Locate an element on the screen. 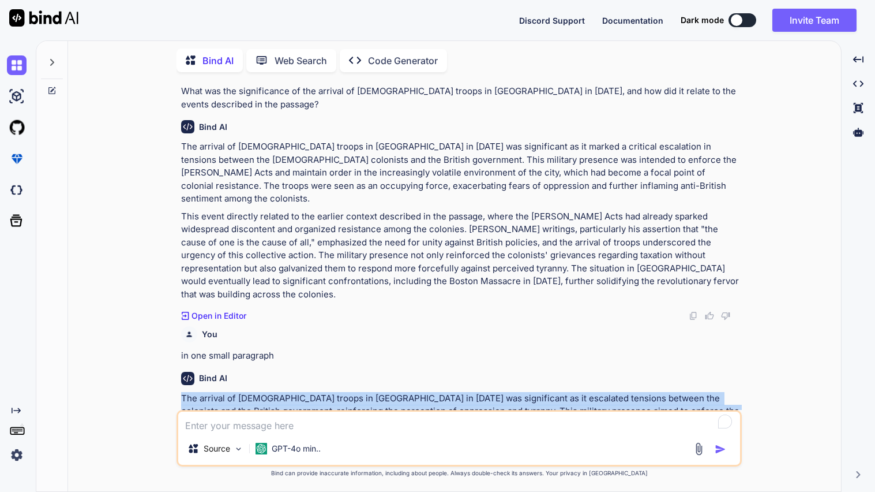 Image resolution: width=875 pixels, height=492 pixels. img: Pick Models is located at coordinates (238, 448).